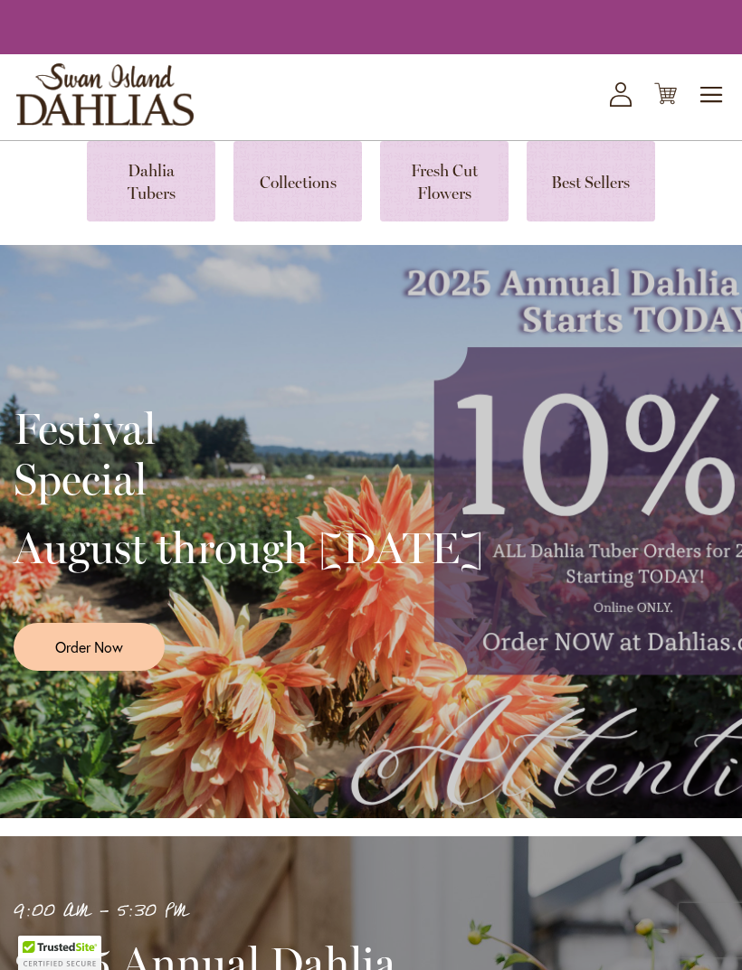 The width and height of the screenshot is (742, 970). Describe the element at coordinates (89, 647) in the screenshot. I see `a: Order Now` at that location.